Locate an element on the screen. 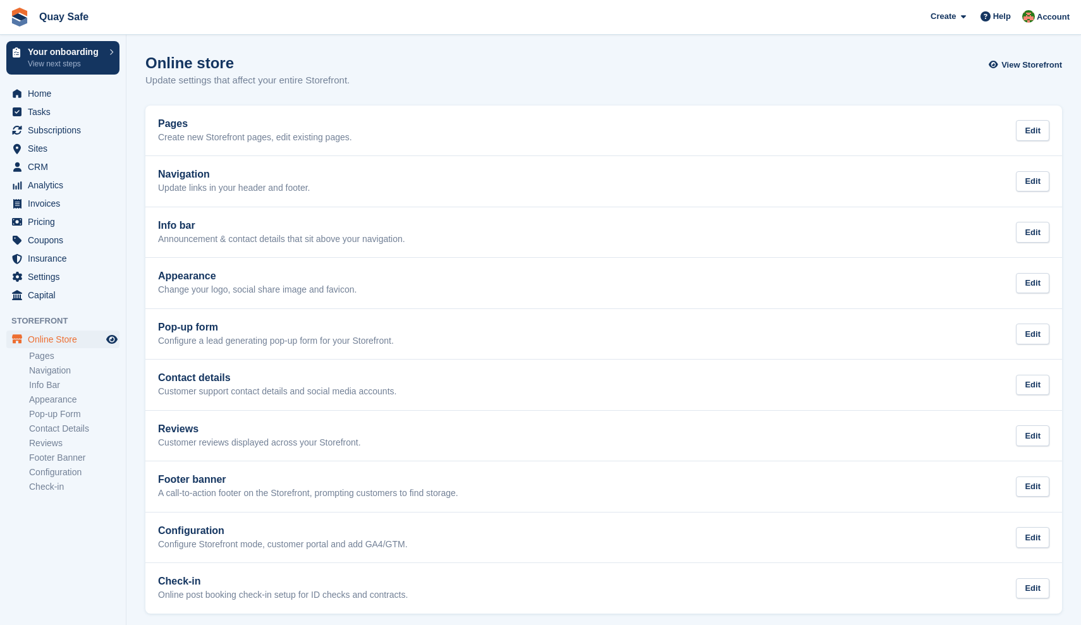 The image size is (1081, 625). span: Invoices is located at coordinates (66, 204).